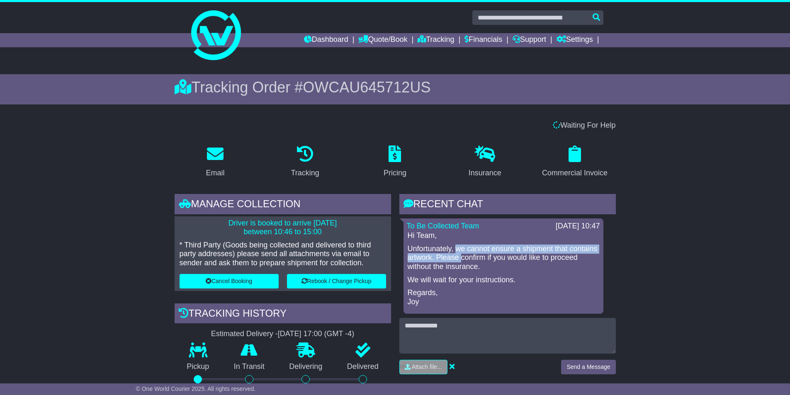 The width and height of the screenshot is (790, 395). What do you see at coordinates (283, 205) in the screenshot?
I see `div: Manage collection` at bounding box center [283, 205].